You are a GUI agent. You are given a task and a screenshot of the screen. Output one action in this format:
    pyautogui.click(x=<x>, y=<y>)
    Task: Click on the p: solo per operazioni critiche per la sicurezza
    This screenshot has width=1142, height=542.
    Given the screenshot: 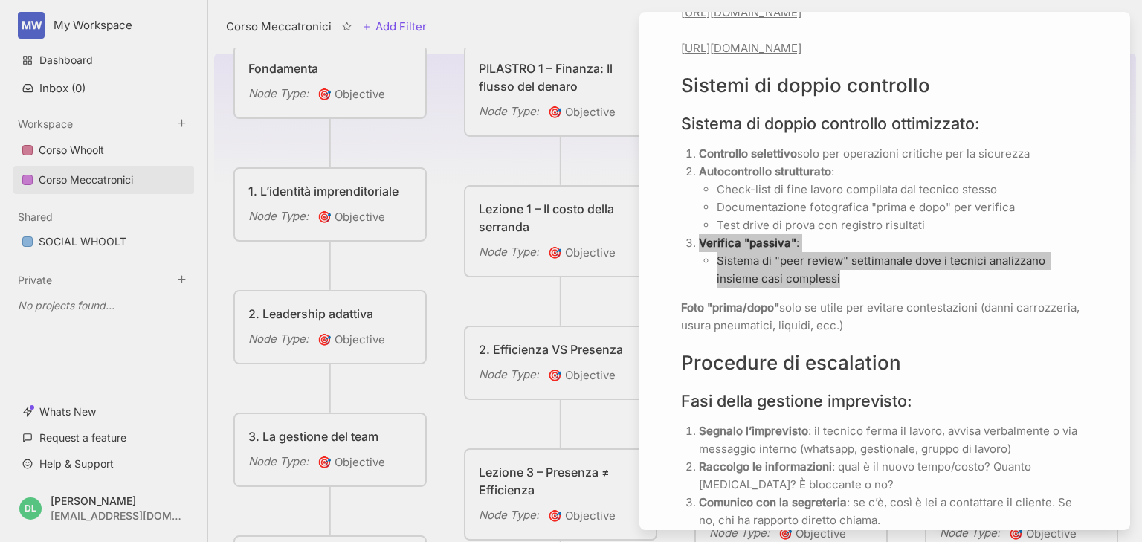 What is the action you would take?
    pyautogui.click(x=894, y=154)
    